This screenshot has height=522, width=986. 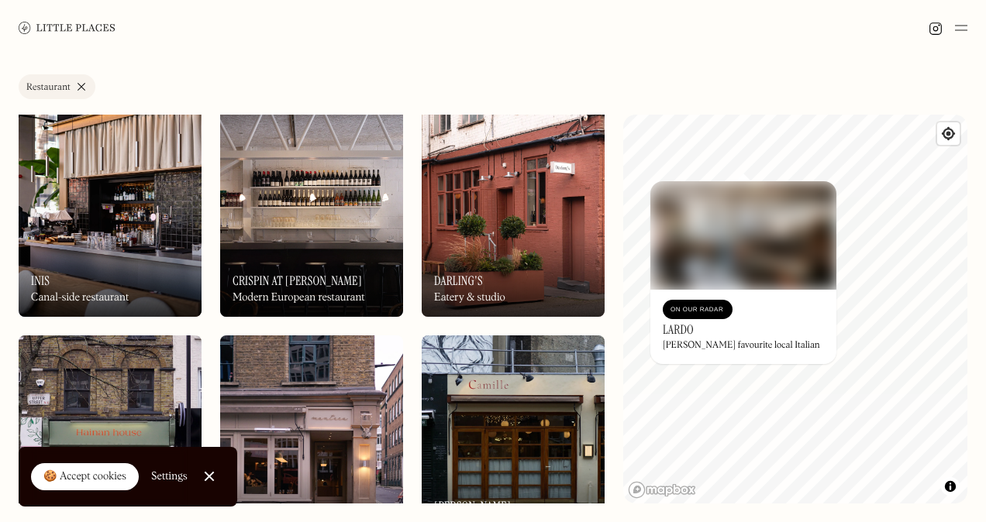 I want to click on span: Toggle attribution, so click(x=950, y=487).